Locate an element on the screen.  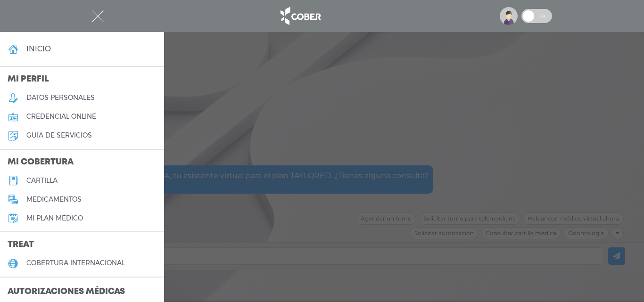
img: Cober_menu-close-white.svg is located at coordinates (98, 16).